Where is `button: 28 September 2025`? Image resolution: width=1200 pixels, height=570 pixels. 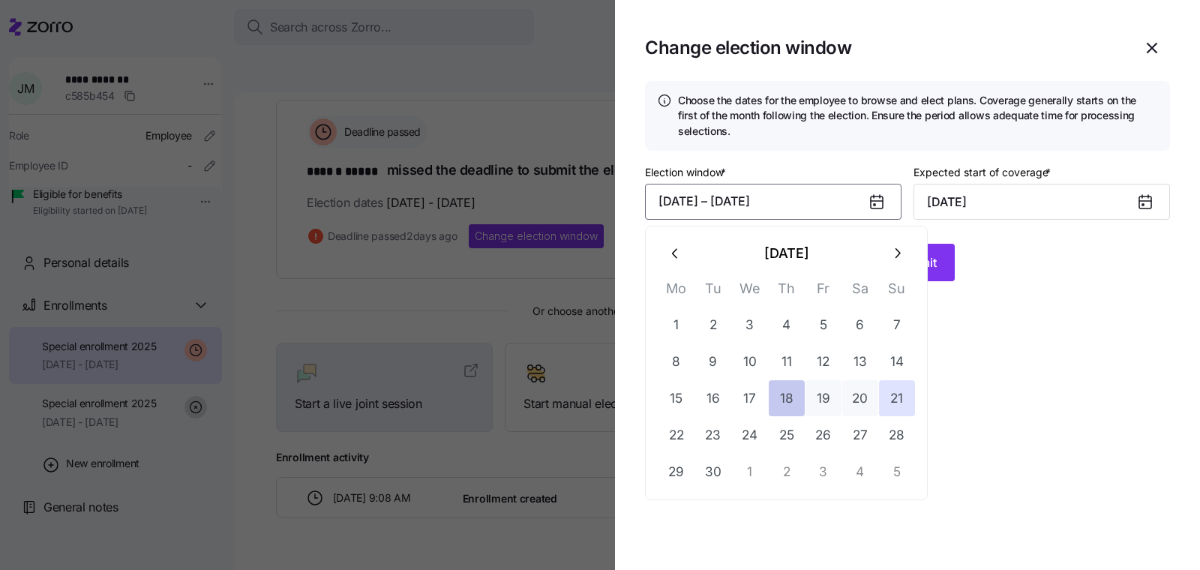 button: 28 September 2025 is located at coordinates (897, 435).